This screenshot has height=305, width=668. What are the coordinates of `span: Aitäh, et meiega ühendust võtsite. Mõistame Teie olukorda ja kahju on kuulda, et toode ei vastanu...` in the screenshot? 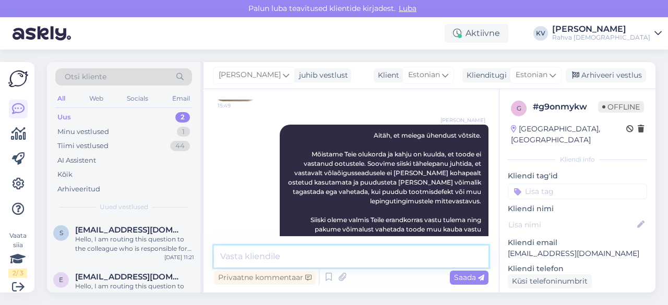 It's located at (385, 201).